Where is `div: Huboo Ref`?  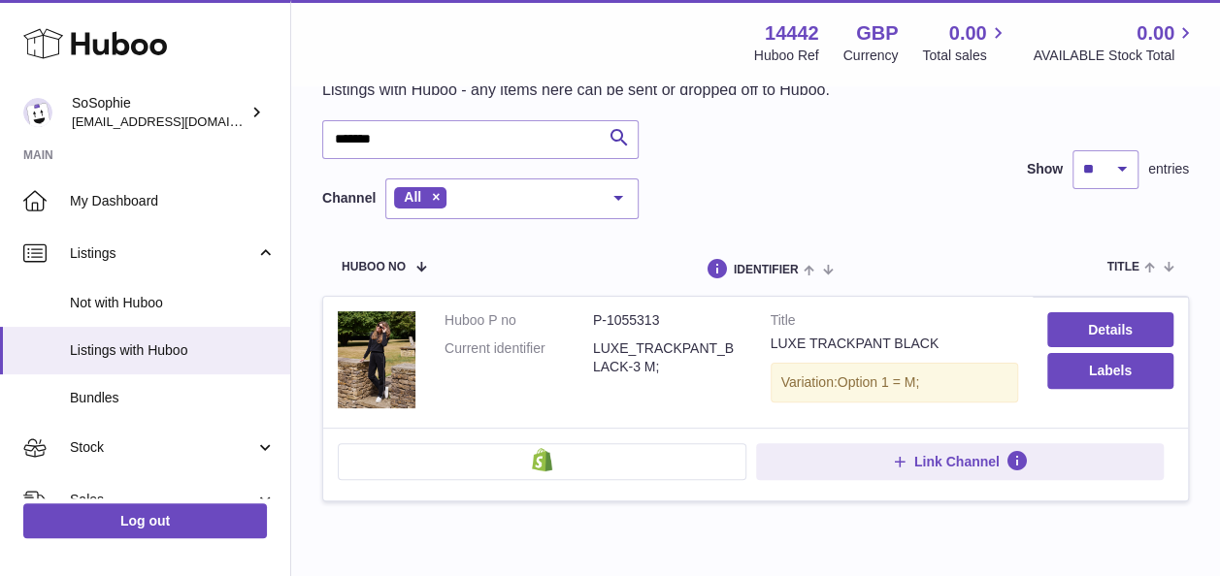
div: Huboo Ref is located at coordinates (786, 55).